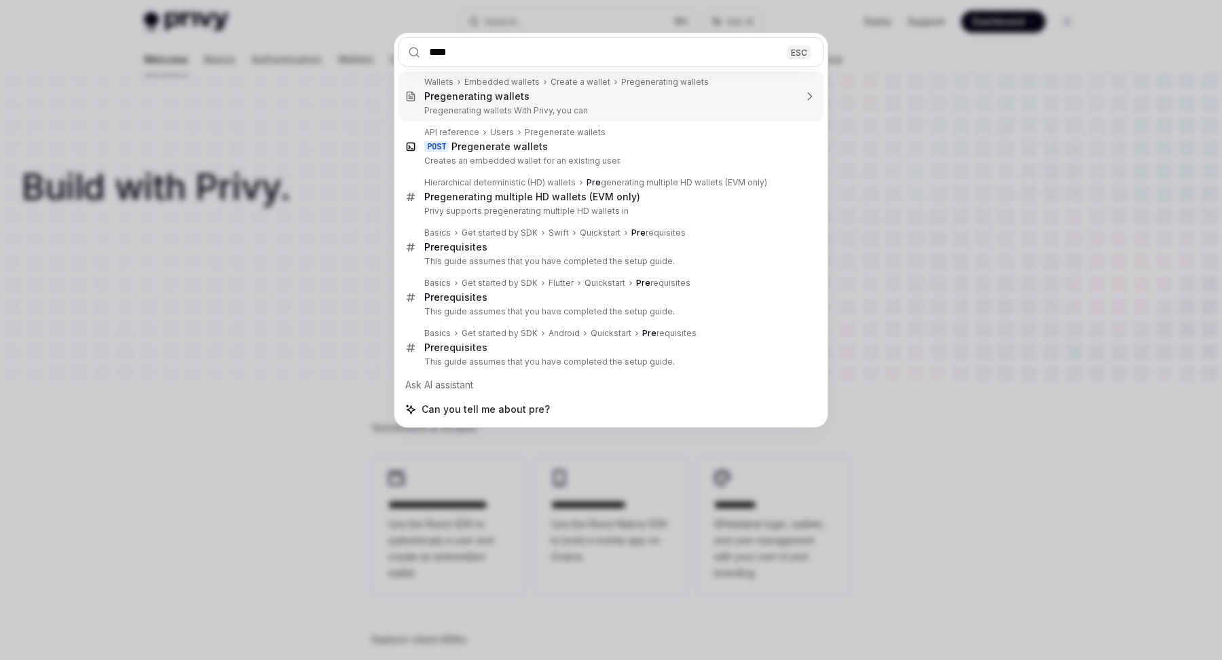 This screenshot has width=1222, height=660. I want to click on div: POST, so click(436, 147).